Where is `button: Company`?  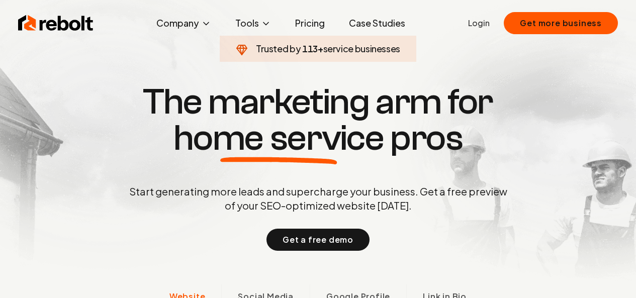
button: Company is located at coordinates (183, 23).